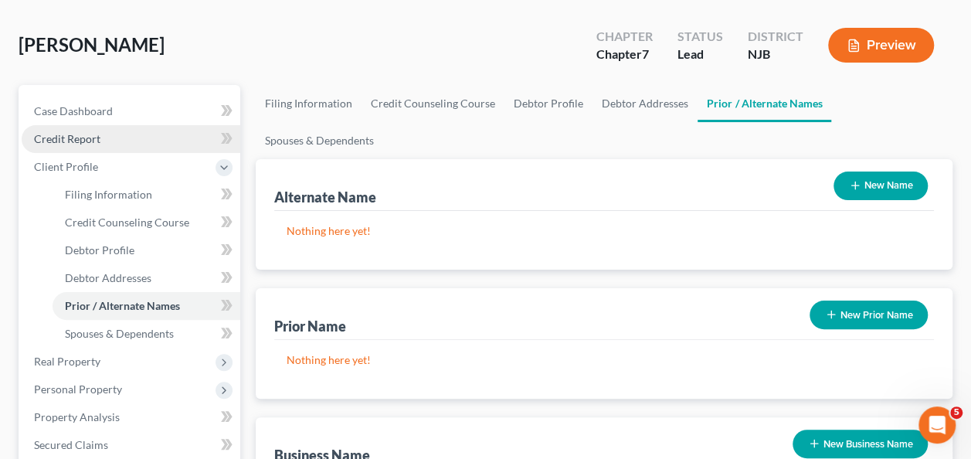  Describe the element at coordinates (131, 111) in the screenshot. I see `a: Case Dashboard` at that location.